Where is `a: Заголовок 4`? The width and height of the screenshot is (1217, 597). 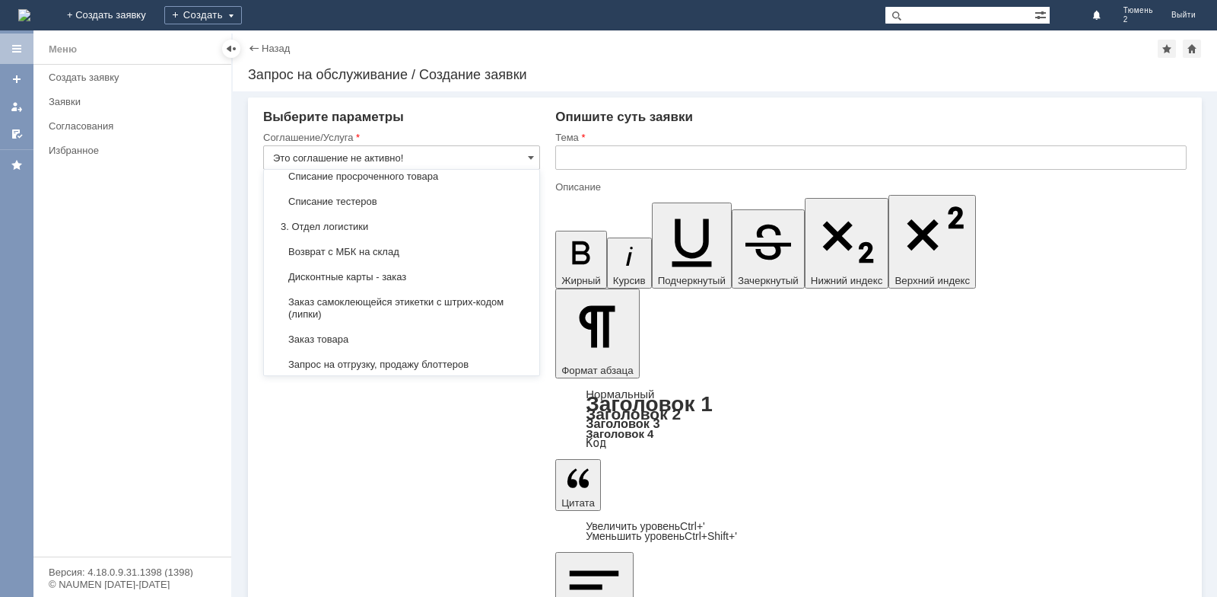 a: Заголовок 4 is located at coordinates (619, 433).